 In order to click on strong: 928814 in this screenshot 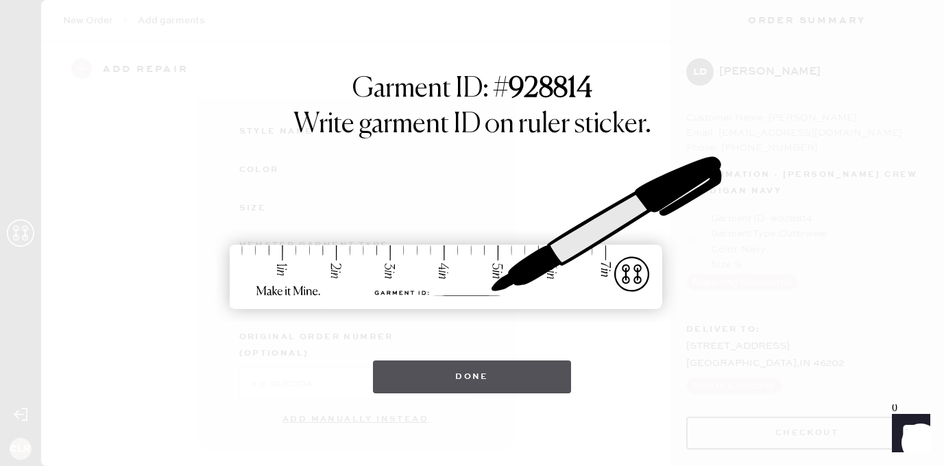, I will do `click(550, 89)`.